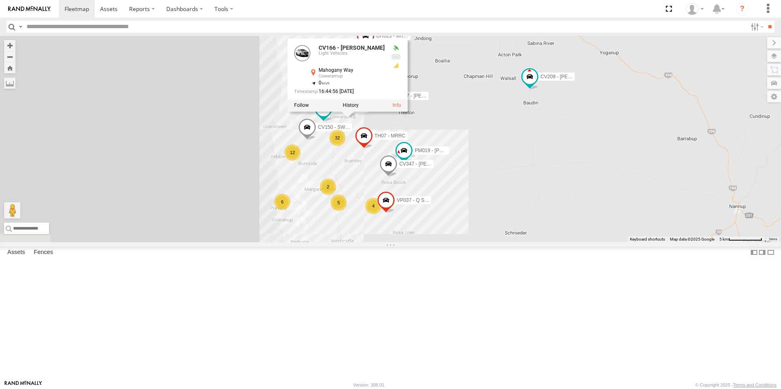 The width and height of the screenshot is (781, 389). I want to click on span: CV150 - SWW Loaner, so click(342, 128).